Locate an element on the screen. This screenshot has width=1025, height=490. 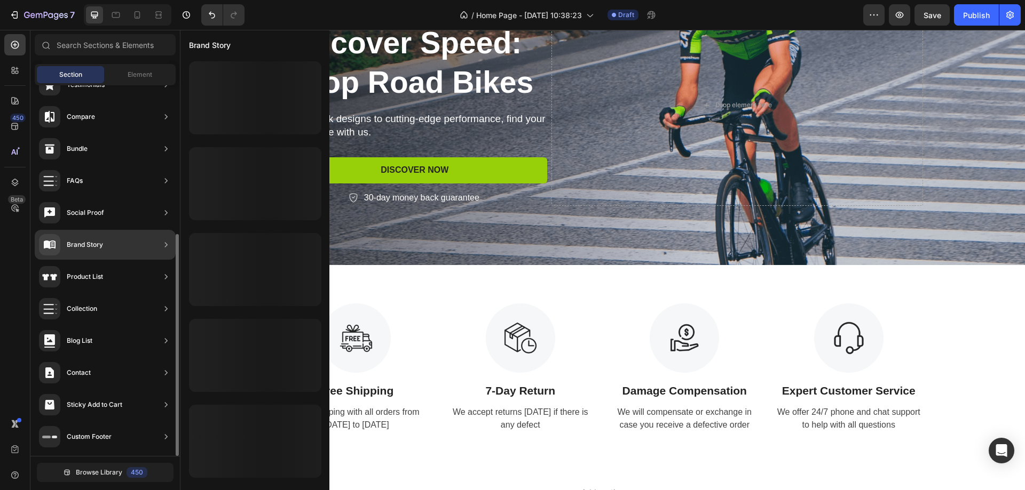
button: 7 is located at coordinates (42, 15).